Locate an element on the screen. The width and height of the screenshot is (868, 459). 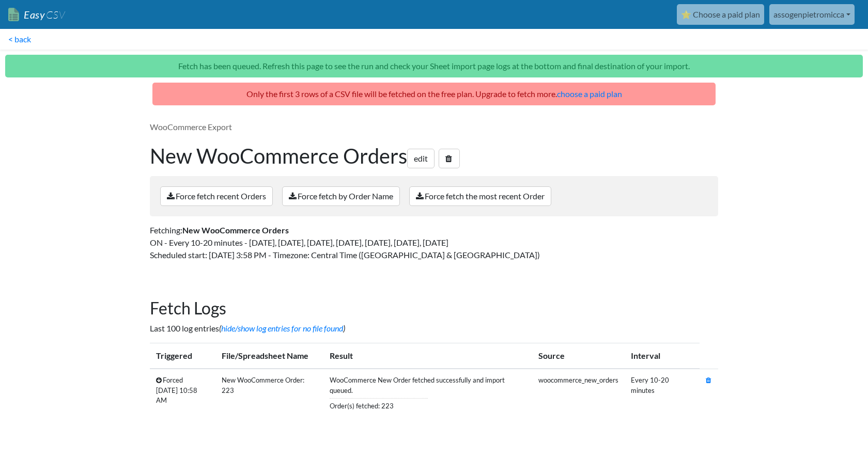
th: Source is located at coordinates (578, 357).